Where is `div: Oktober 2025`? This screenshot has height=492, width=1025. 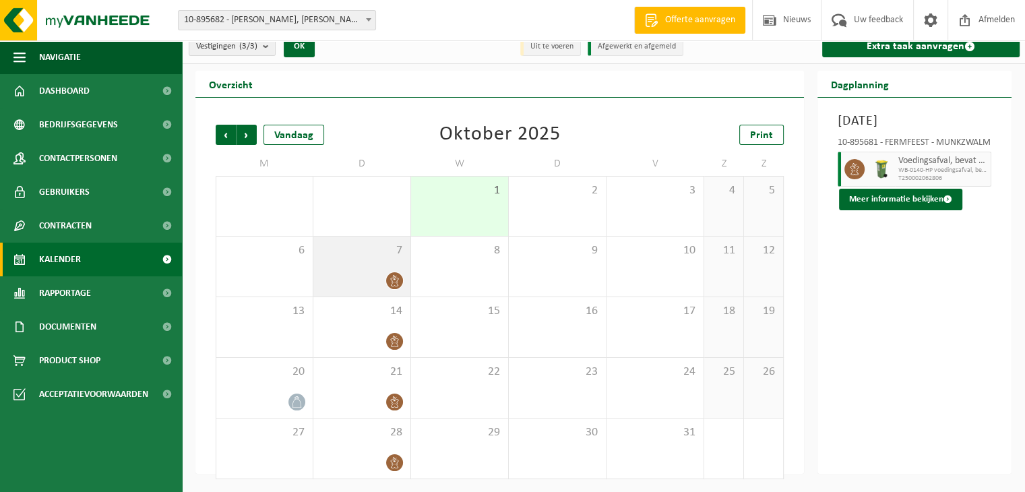
div: Oktober 2025 is located at coordinates (500, 135).